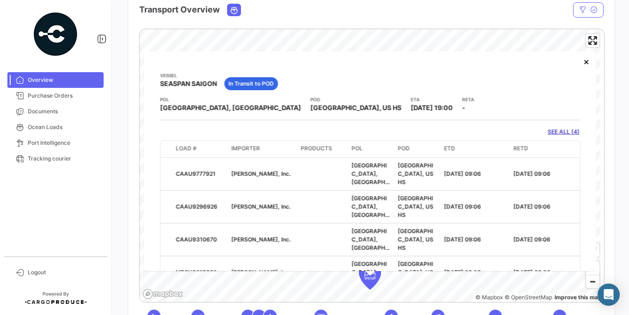 This screenshot has height=315, width=629. What do you see at coordinates (56, 80) in the screenshot?
I see `a: Overview` at bounding box center [56, 80].